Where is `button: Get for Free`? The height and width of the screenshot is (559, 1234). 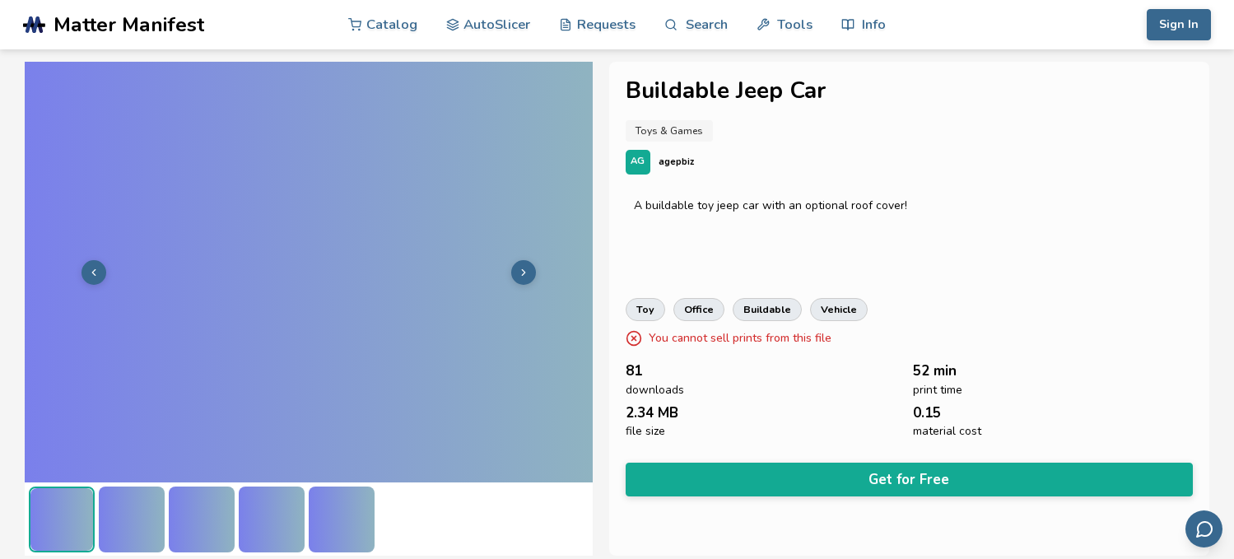
button: Get for Free is located at coordinates (910, 479).